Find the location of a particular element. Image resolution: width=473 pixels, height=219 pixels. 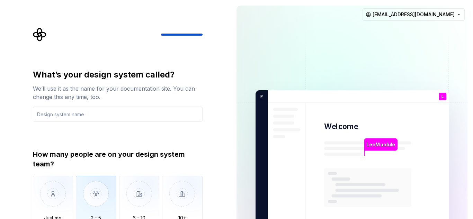

svg: Supernova Logo is located at coordinates (40, 35).